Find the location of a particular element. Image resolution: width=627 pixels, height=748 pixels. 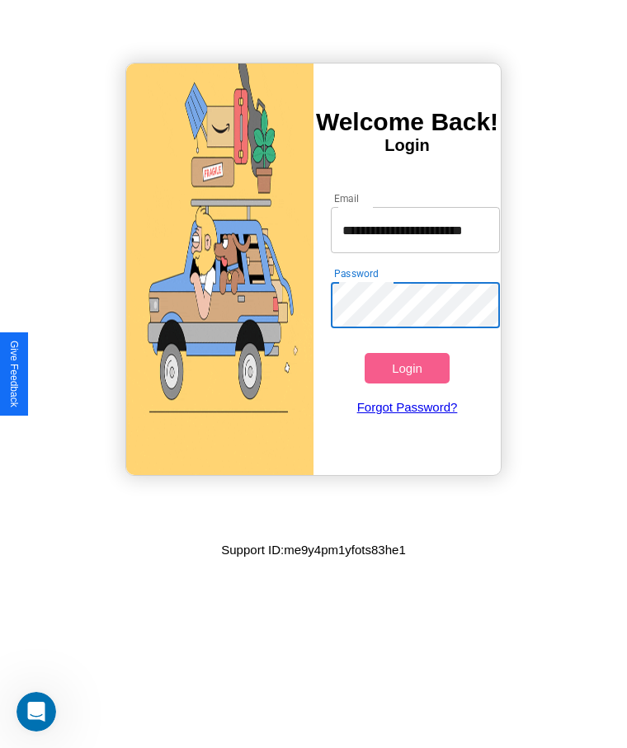

img: gif is located at coordinates (219, 269).